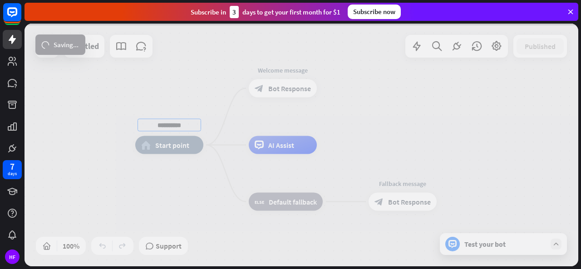  Describe the element at coordinates (374, 12) in the screenshot. I see `div: Subscribe now` at that location.